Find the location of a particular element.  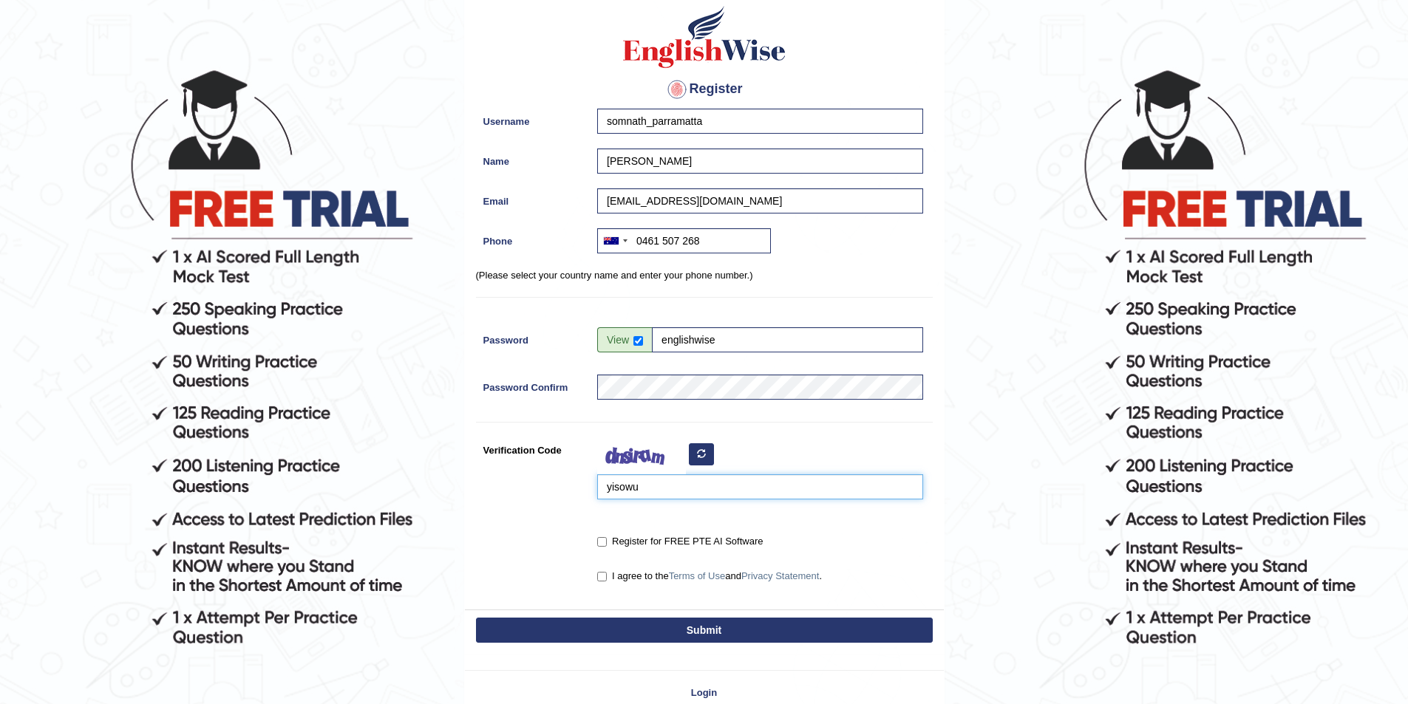

label: Password Confirm is located at coordinates (533, 384).